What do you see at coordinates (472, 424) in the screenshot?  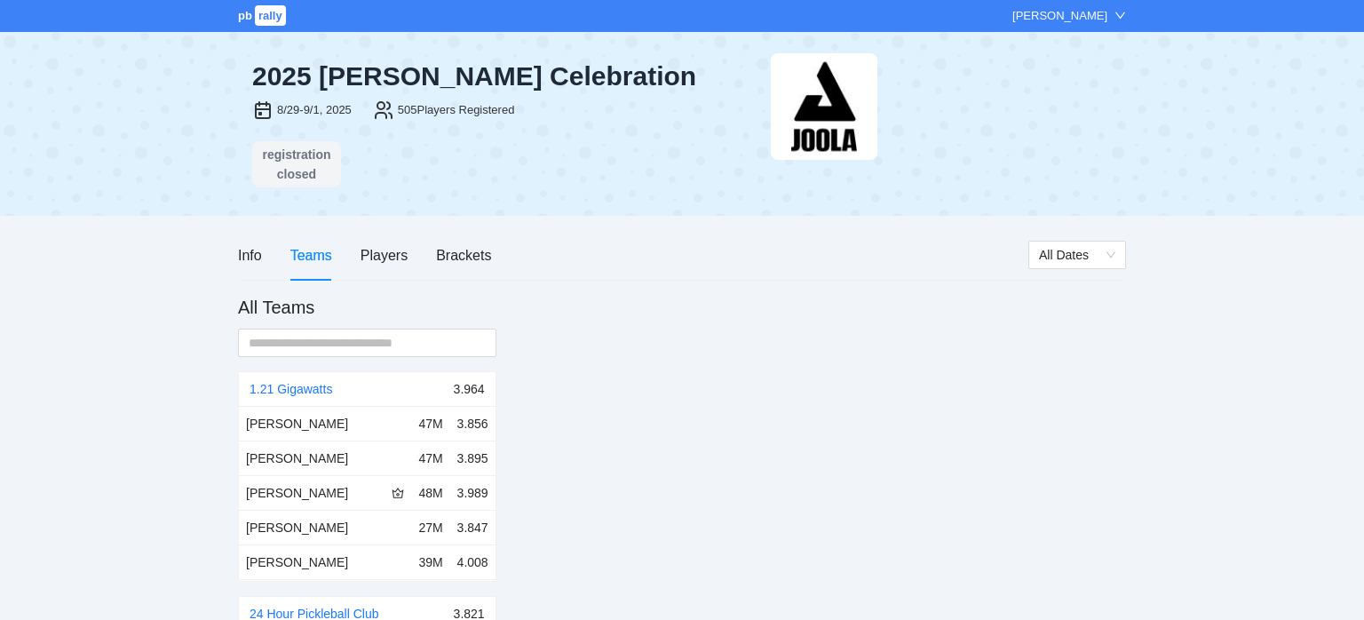 I see `span: 3.856` at bounding box center [472, 424].